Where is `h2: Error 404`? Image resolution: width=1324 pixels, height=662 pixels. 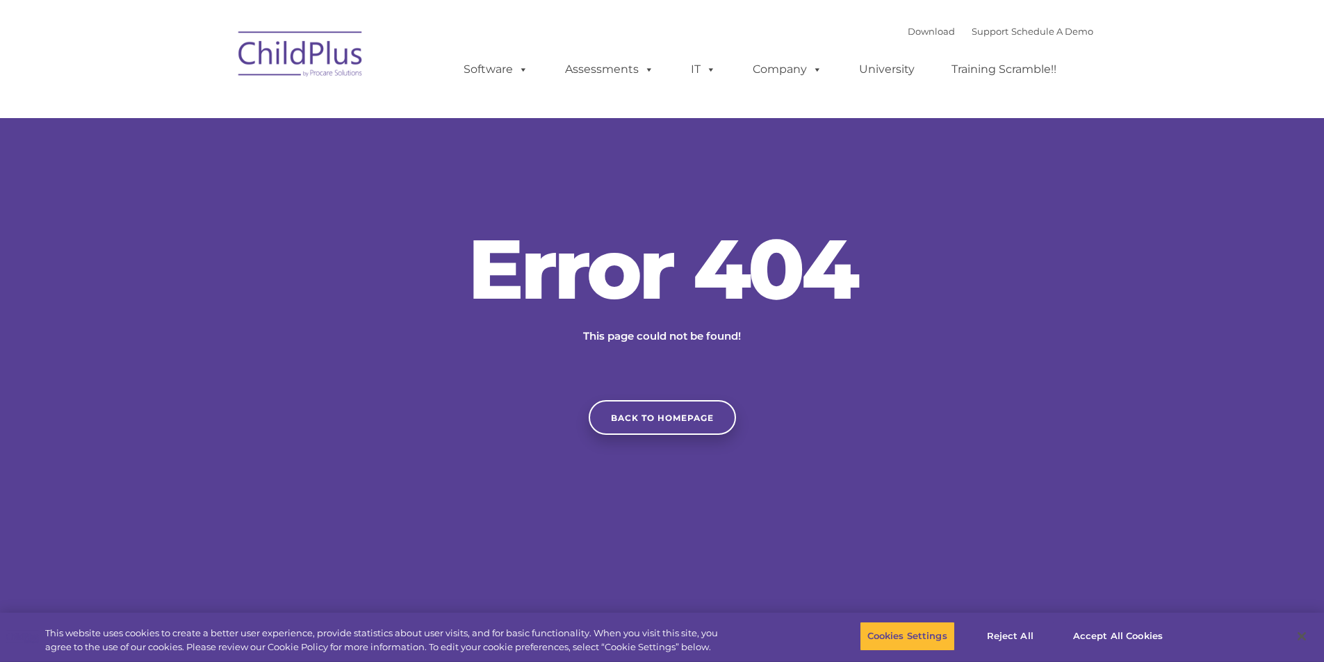 h2: Error 404 is located at coordinates (662, 269).